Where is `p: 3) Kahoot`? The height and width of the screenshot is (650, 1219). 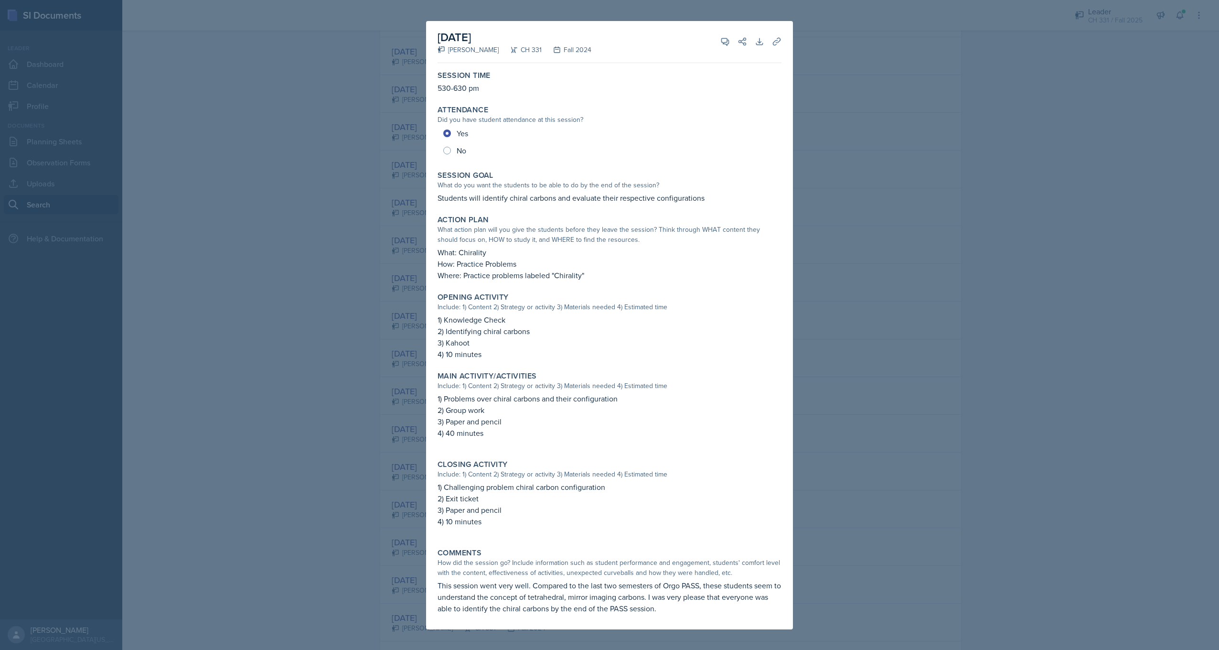 p: 3) Kahoot is located at coordinates (610, 343).